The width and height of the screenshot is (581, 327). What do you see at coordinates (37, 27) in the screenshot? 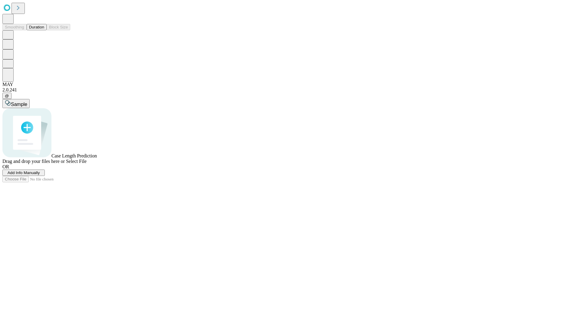
I see `button: Duration` at bounding box center [37, 27].